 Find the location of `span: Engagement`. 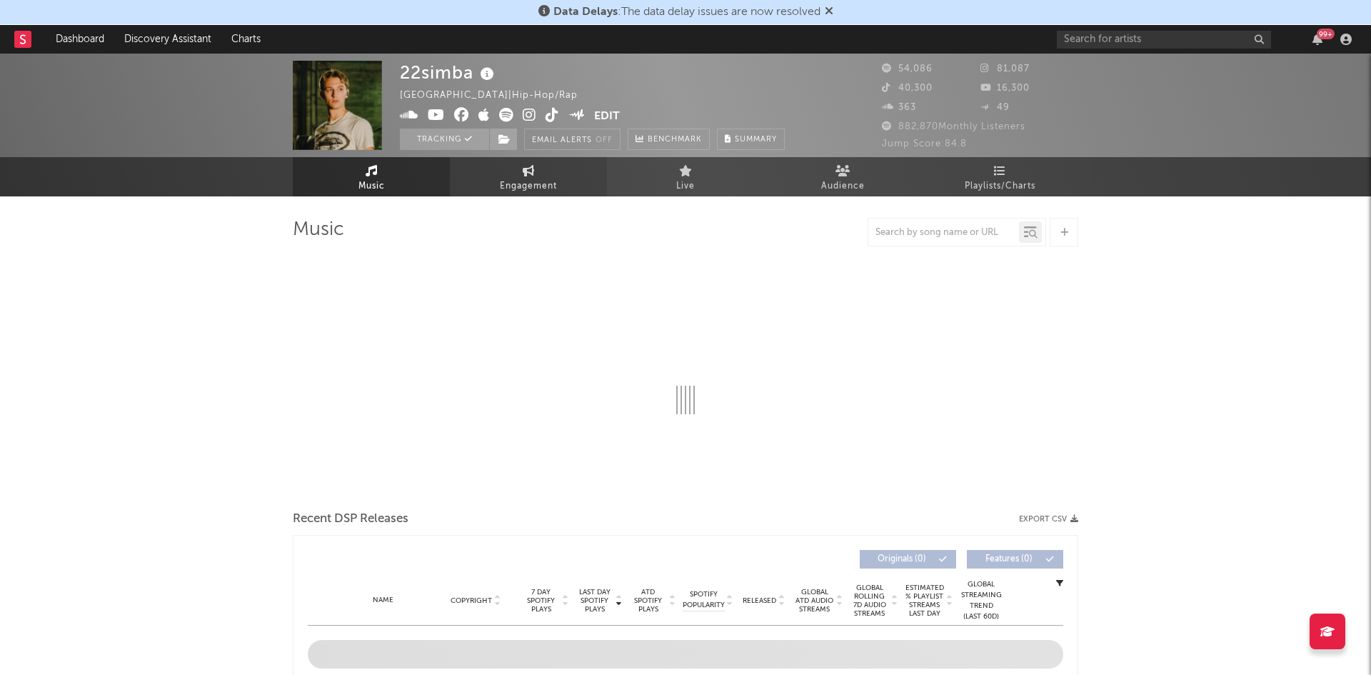

span: Engagement is located at coordinates (529, 186).